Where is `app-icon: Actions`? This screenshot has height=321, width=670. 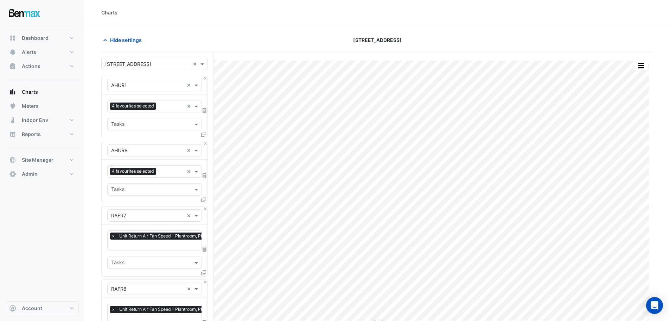 app-icon: Actions is located at coordinates (13, 66).